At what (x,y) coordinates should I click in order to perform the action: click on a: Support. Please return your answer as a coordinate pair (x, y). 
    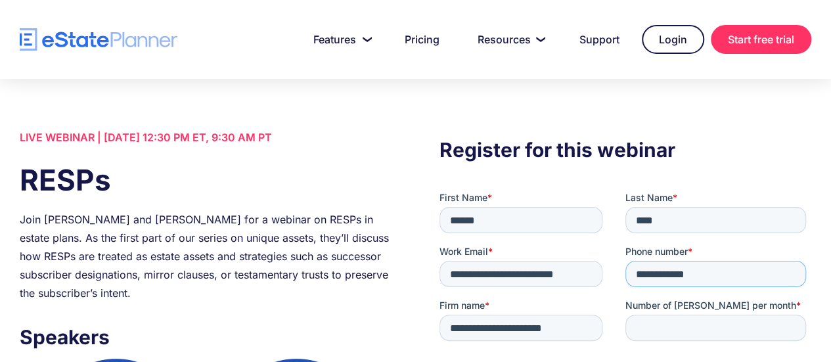
    Looking at the image, I should click on (599, 39).